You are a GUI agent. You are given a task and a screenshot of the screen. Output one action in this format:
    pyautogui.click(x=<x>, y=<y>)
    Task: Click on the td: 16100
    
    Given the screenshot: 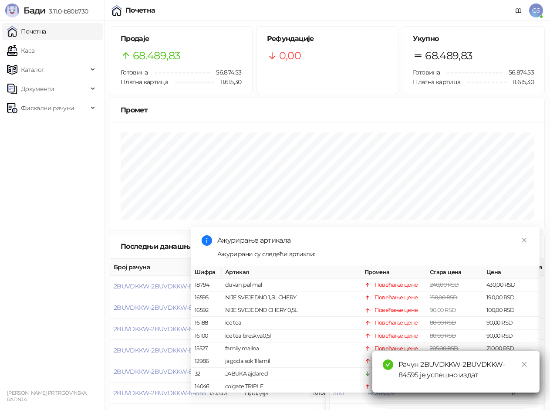 What is the action you would take?
    pyautogui.click(x=206, y=335)
    